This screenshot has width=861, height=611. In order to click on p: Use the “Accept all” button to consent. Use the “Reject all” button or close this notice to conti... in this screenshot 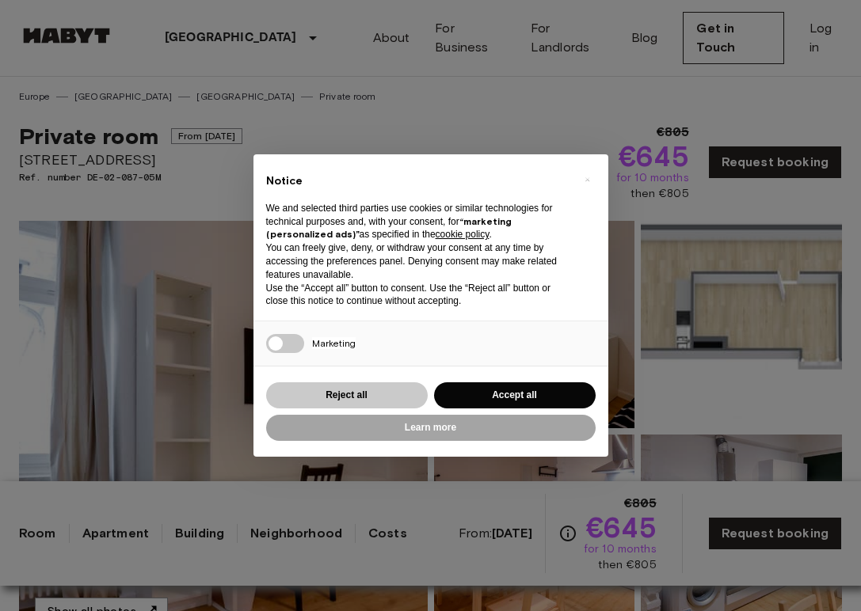, I will do `click(418, 295)`.